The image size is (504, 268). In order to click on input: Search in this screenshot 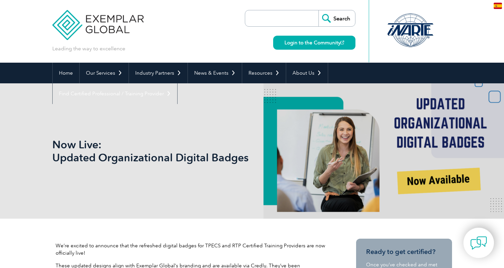, I will do `click(337, 18)`.